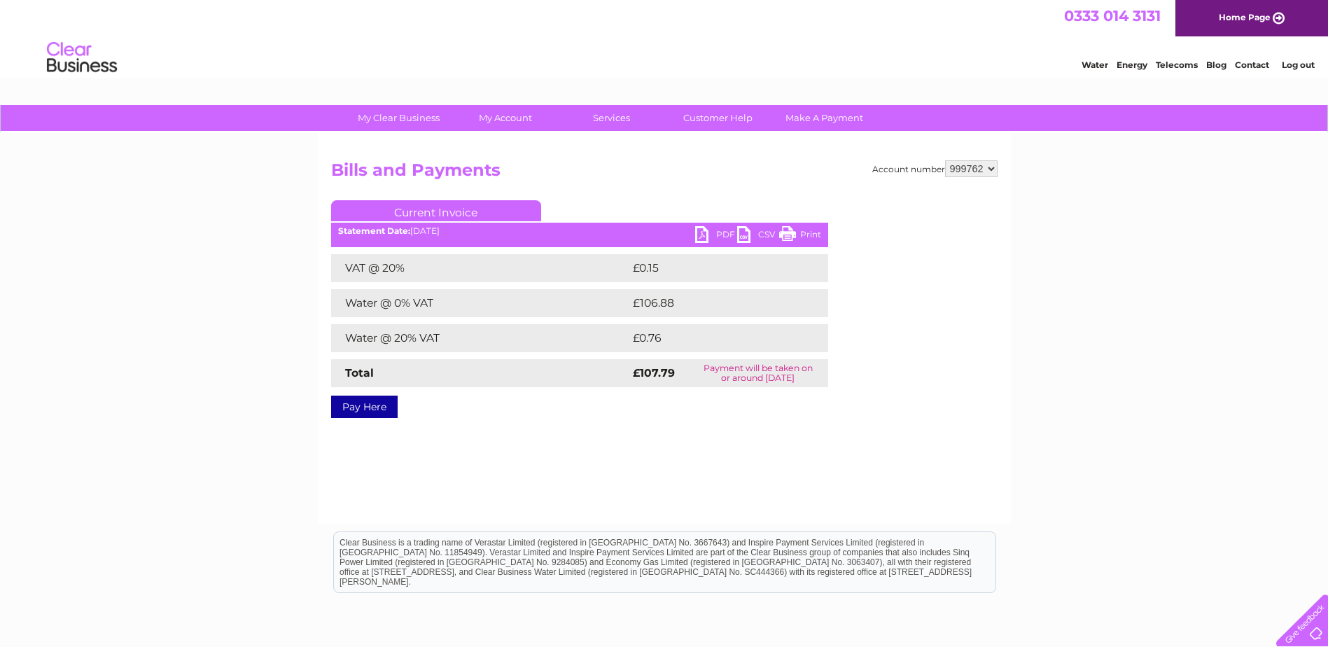  I want to click on td: £0.76, so click(712, 338).